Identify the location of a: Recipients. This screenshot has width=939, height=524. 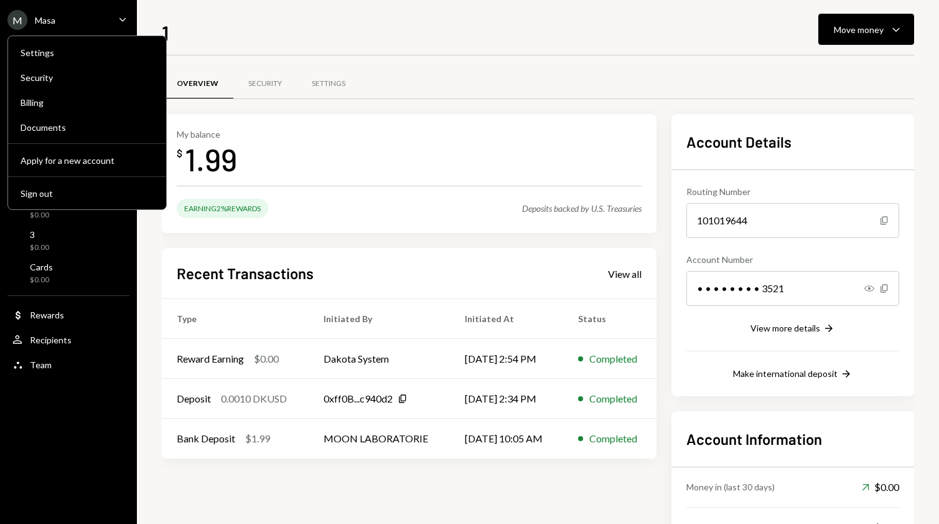
(68, 339).